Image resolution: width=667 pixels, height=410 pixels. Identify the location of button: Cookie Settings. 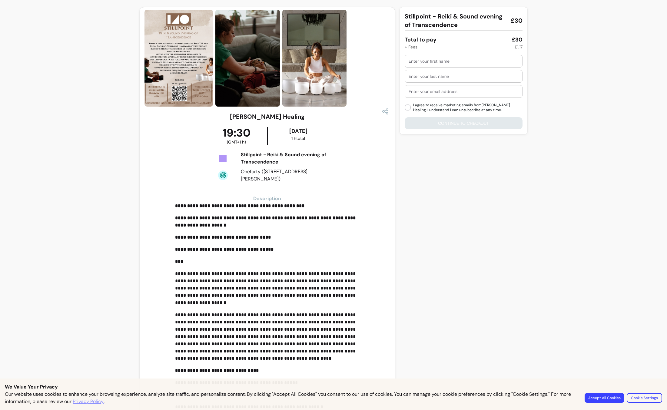
(644, 398).